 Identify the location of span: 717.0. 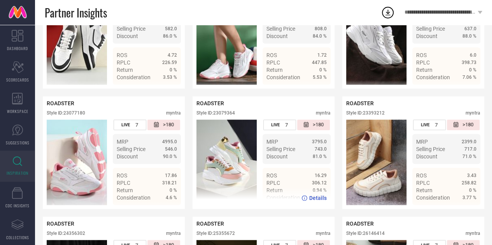
(470, 149).